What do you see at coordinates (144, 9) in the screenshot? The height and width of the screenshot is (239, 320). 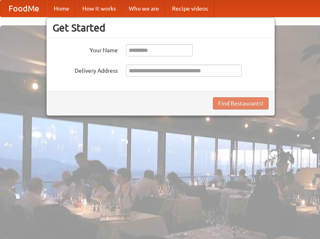 I see `a: Who we are` at bounding box center [144, 9].